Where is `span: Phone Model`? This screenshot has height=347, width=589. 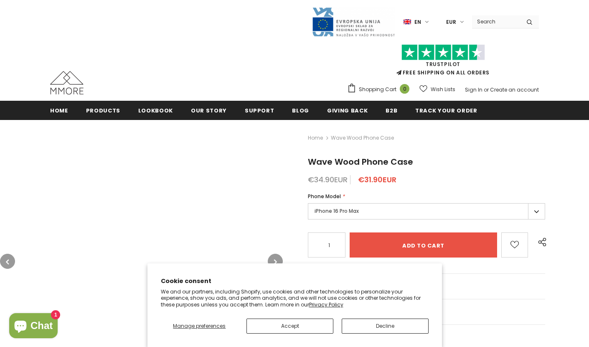 span: Phone Model is located at coordinates (324, 196).